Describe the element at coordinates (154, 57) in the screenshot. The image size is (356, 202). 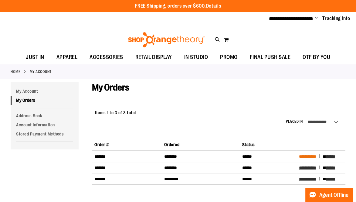
I see `span: RETAIL DISPLAY` at that location.